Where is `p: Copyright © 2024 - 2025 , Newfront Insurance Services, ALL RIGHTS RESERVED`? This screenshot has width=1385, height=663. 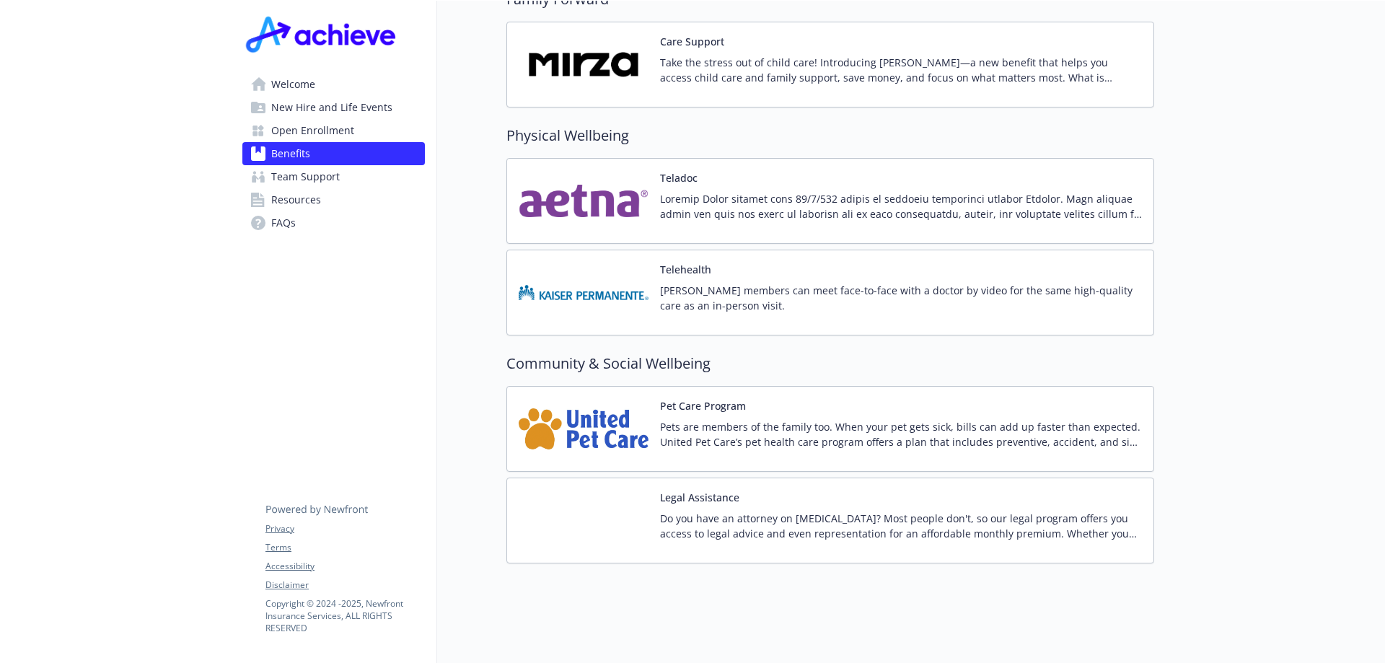 p: Copyright © 2024 - 2025 , Newfront Insurance Services, ALL RIGHTS RESERVED is located at coordinates (345, 615).